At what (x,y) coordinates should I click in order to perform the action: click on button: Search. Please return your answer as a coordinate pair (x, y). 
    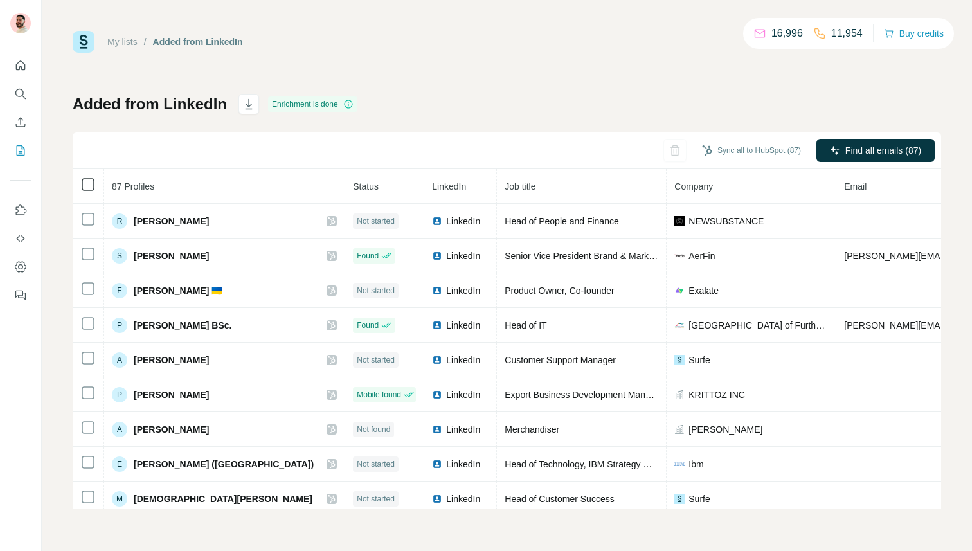
    Looking at the image, I should click on (21, 94).